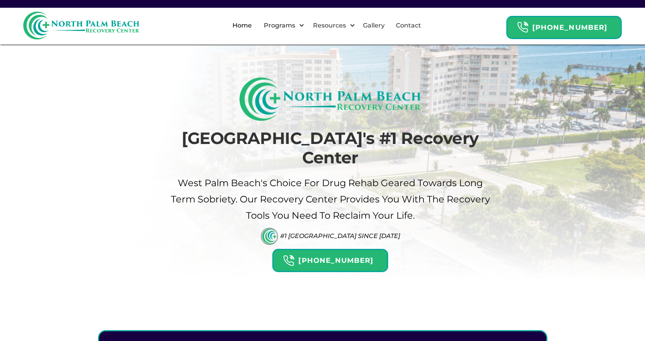  What do you see at coordinates (374, 26) in the screenshot?
I see `a: Gallery` at bounding box center [374, 26].